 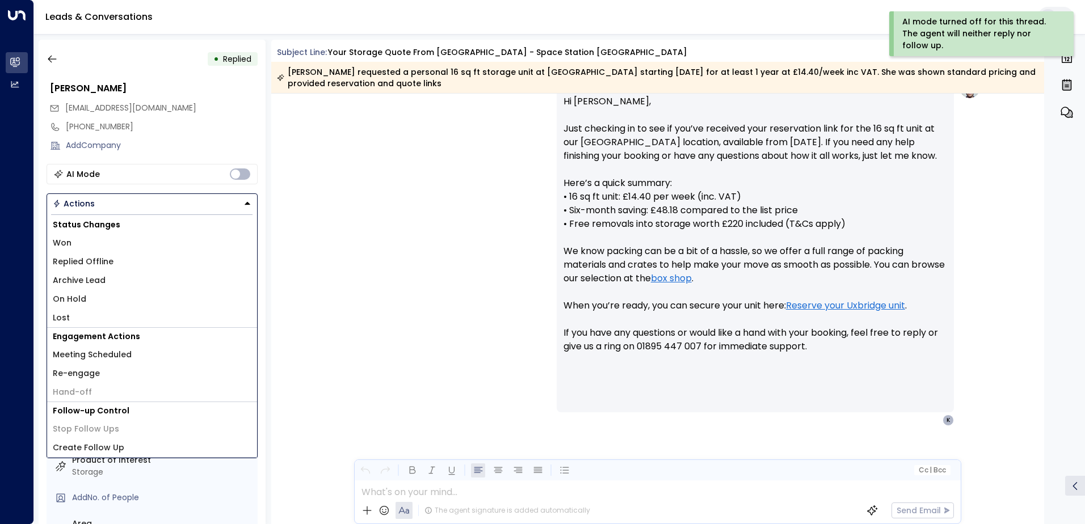 I want to click on span: Create Follow Up, so click(x=89, y=448).